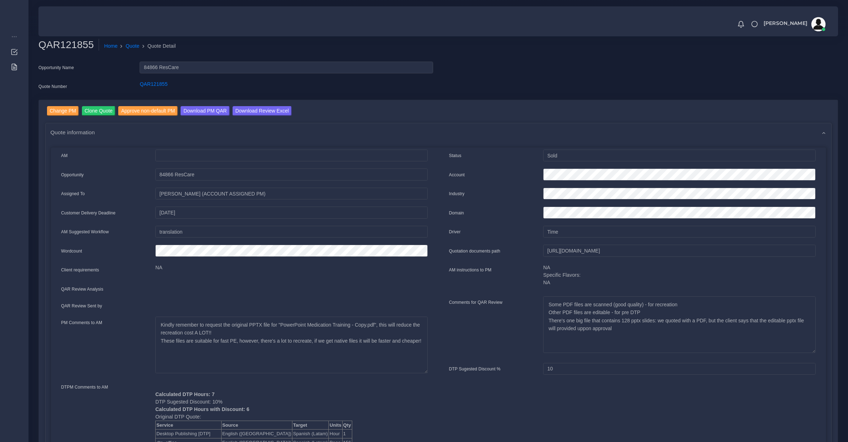 Image resolution: width=848 pixels, height=442 pixels. Describe the element at coordinates (202, 409) in the screenshot. I see `b: Calculated DTP Hours with Discount: 6` at that location.